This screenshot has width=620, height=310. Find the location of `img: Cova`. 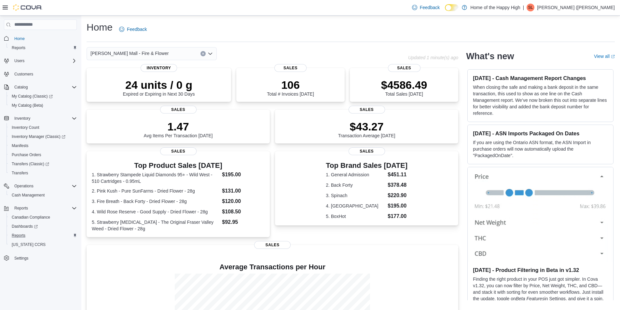

img: Cova is located at coordinates (28, 7).